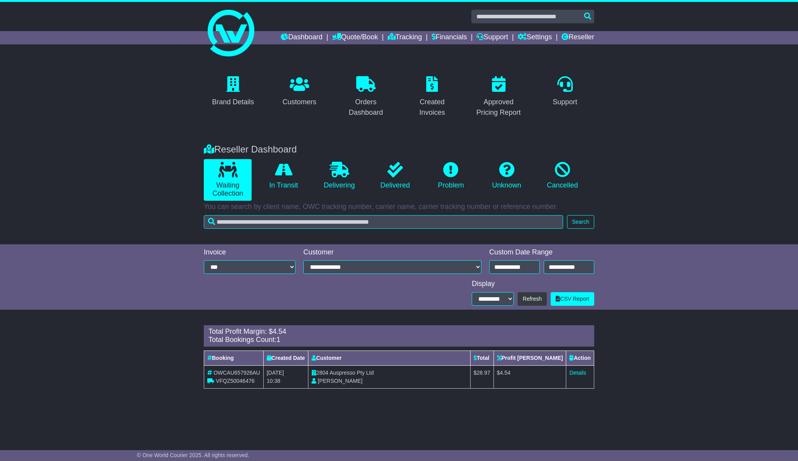  What do you see at coordinates (577, 372) in the screenshot?
I see `a: Details` at bounding box center [577, 372].